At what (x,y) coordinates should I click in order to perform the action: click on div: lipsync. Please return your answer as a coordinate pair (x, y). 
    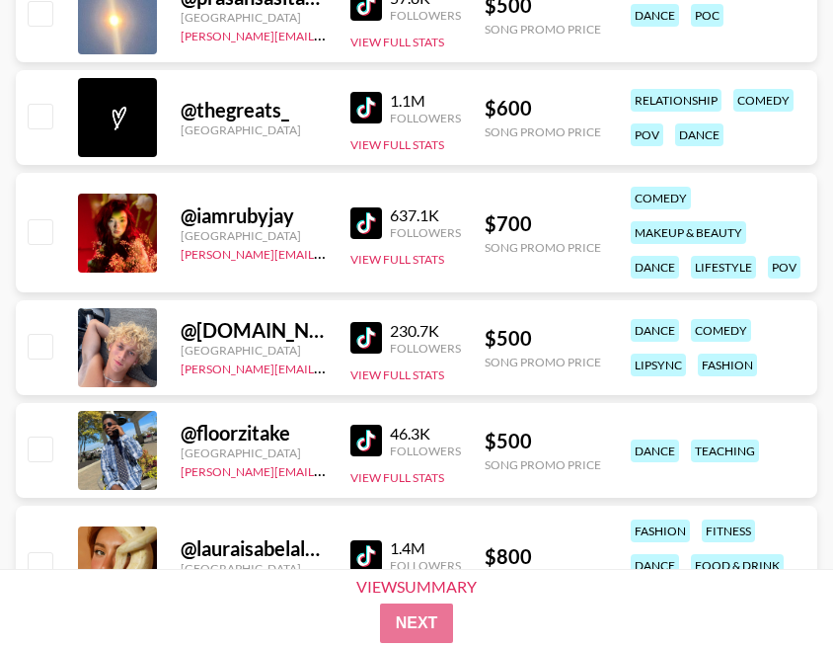
    Looking at the image, I should click on (659, 364).